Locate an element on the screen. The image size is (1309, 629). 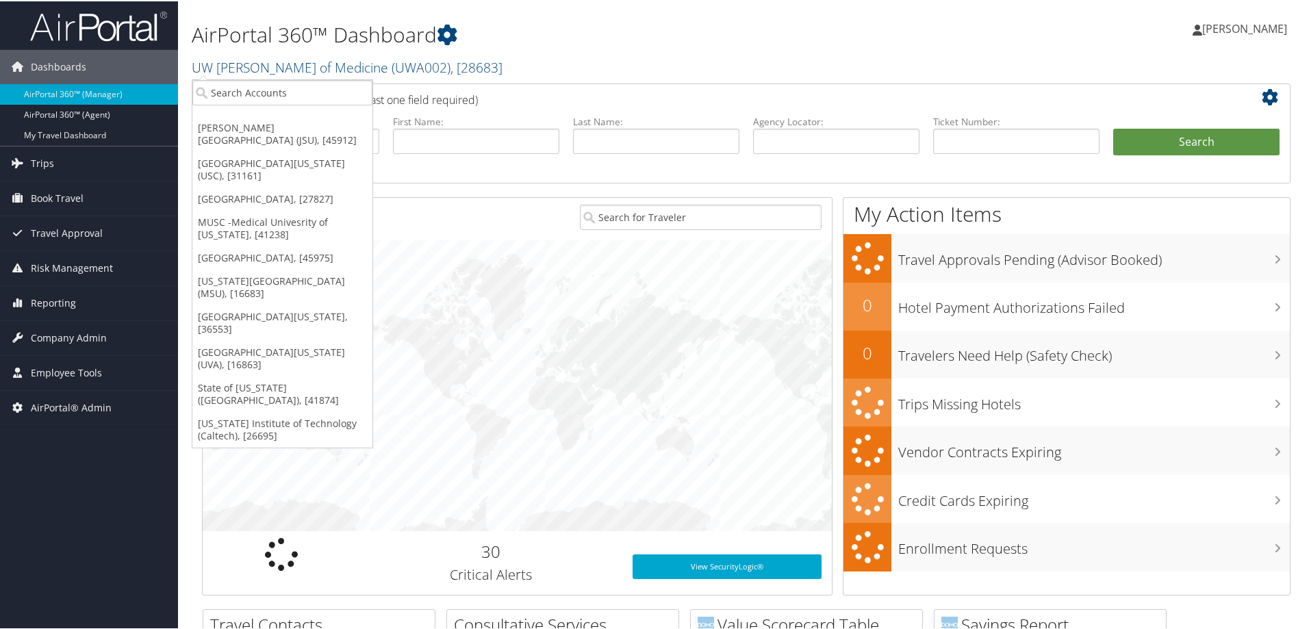
span: Dashboards is located at coordinates (58, 66).